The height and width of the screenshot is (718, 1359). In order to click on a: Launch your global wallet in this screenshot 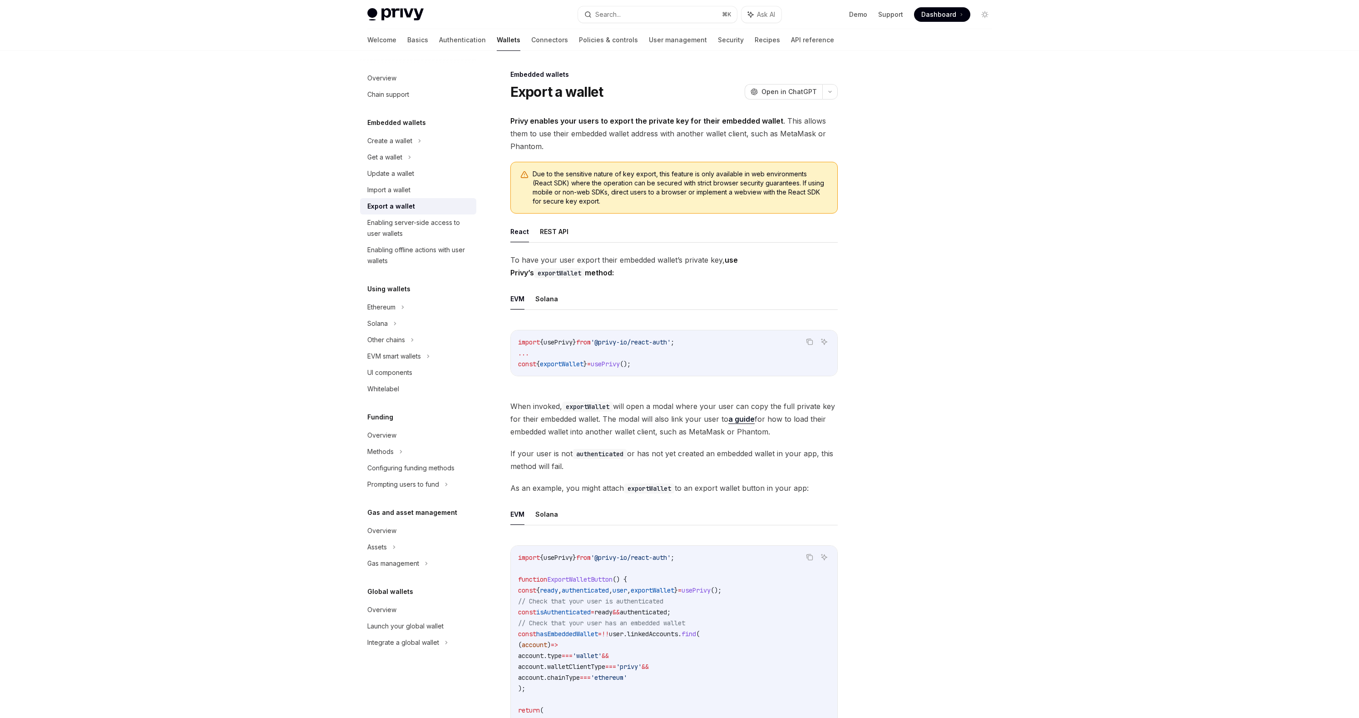, I will do `click(418, 626)`.